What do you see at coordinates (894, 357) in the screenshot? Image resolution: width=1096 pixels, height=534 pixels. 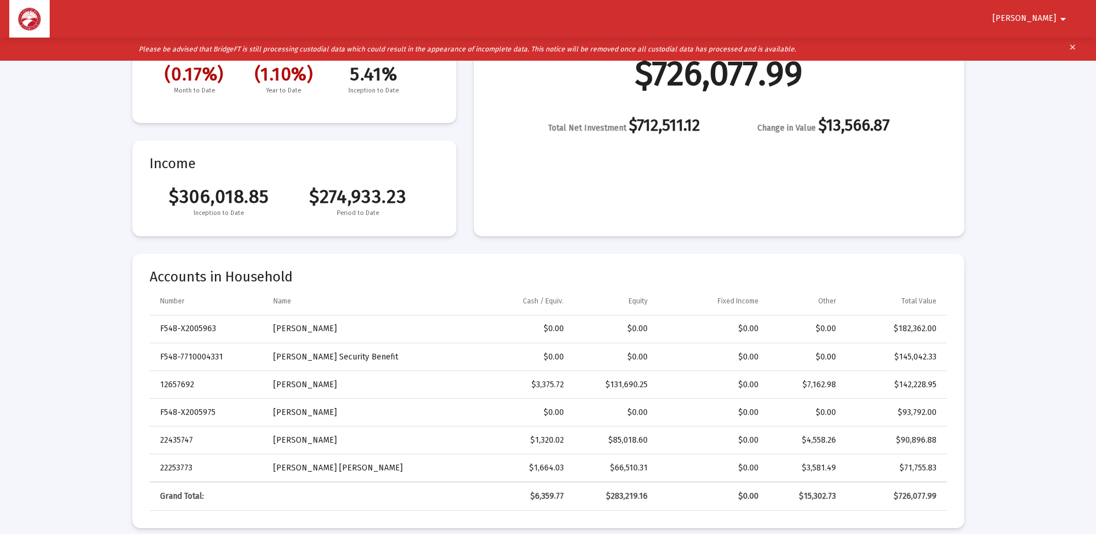 I see `div: $145,042.33` at bounding box center [894, 357].